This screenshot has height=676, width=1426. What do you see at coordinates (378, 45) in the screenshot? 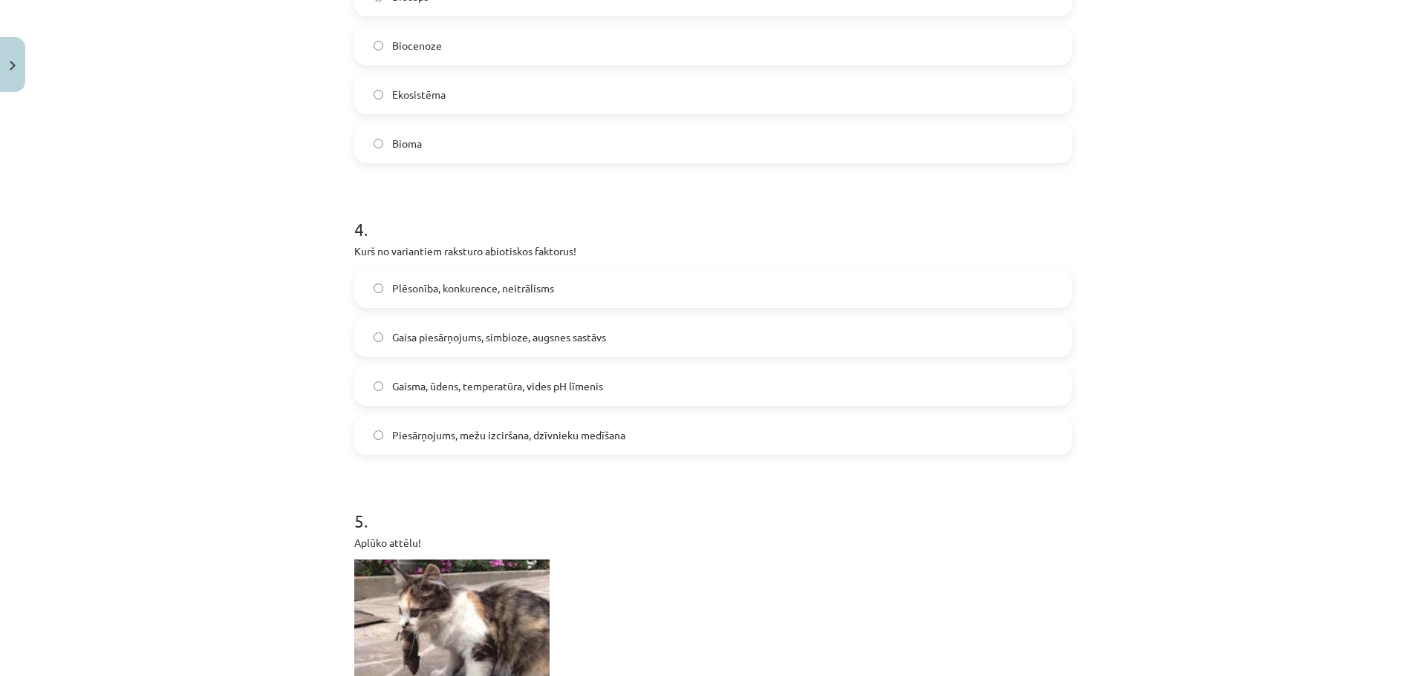
I see `input: Biocenoze` at bounding box center [378, 45].